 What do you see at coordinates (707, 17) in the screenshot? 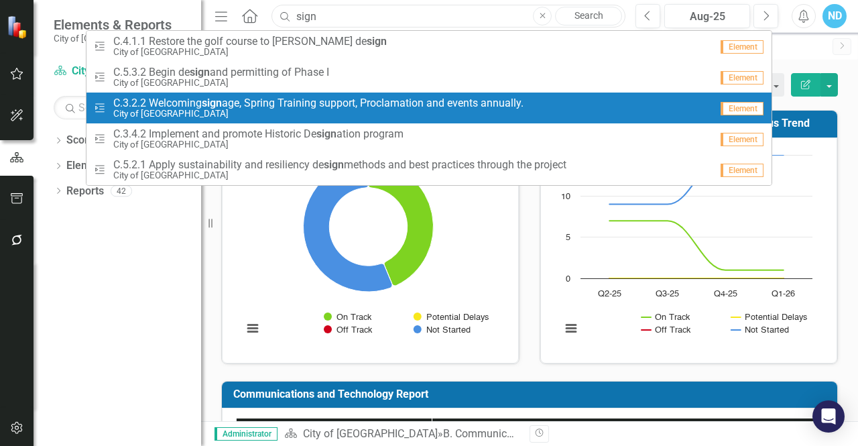
I see `div: Aug-25` at bounding box center [707, 17].